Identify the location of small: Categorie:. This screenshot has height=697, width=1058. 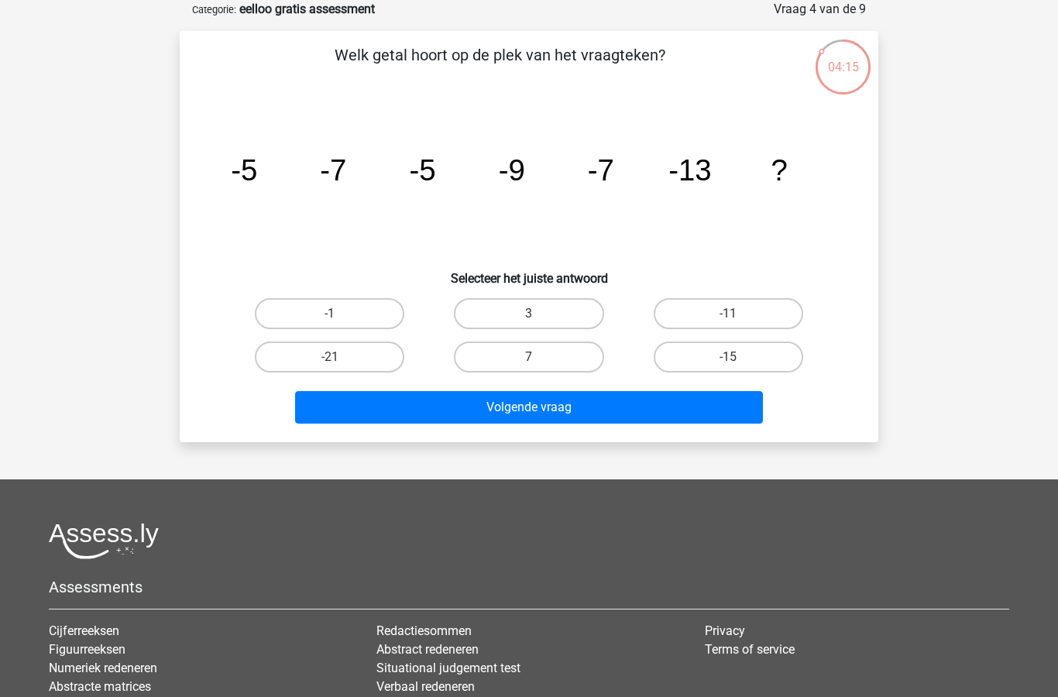
(214, 9).